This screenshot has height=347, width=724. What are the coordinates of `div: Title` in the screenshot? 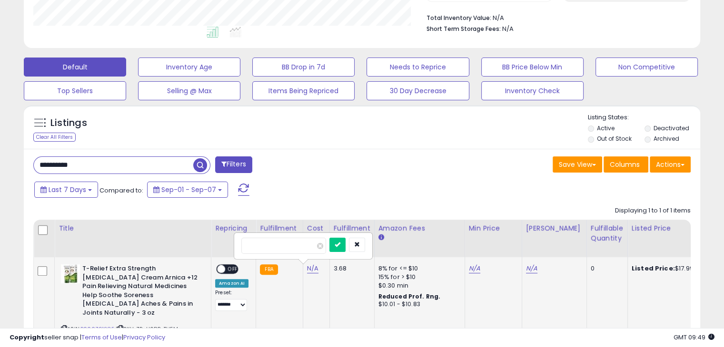 It's located at (133, 228).